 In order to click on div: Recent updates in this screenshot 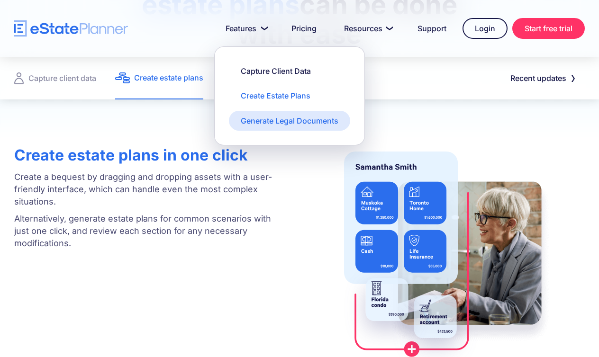, I will do `click(538, 78)`.